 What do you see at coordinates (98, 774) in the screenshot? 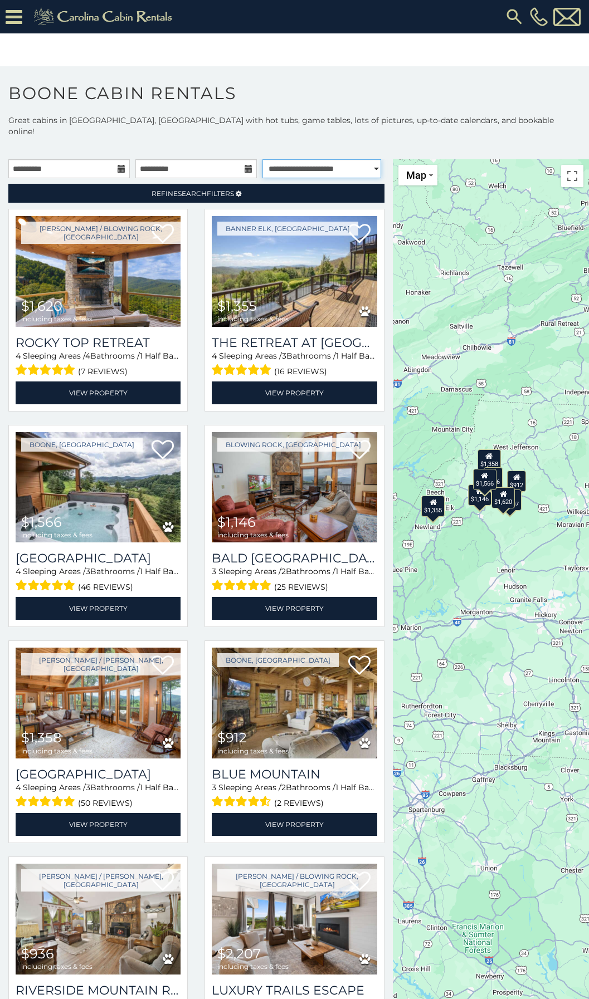
I see `h3: Bald Mountain Lodge` at bounding box center [98, 774].